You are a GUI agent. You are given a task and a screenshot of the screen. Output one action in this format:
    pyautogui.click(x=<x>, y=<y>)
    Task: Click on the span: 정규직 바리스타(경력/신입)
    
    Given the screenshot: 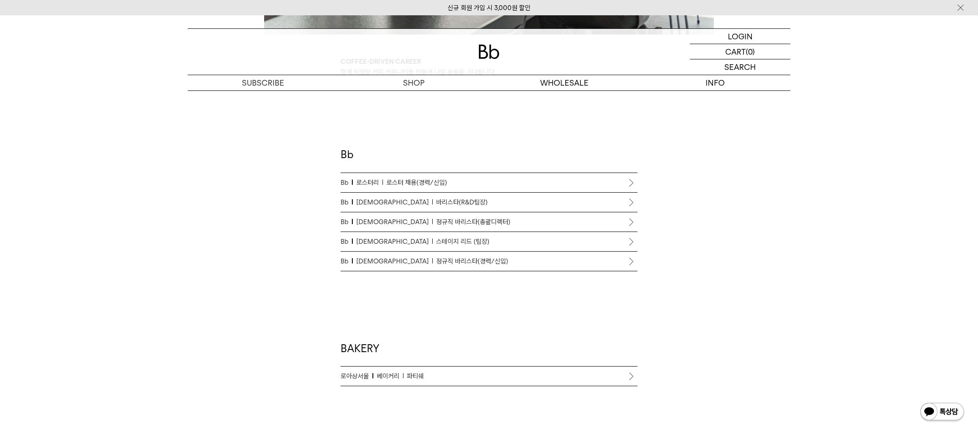 What is the action you would take?
    pyautogui.click(x=472, y=261)
    